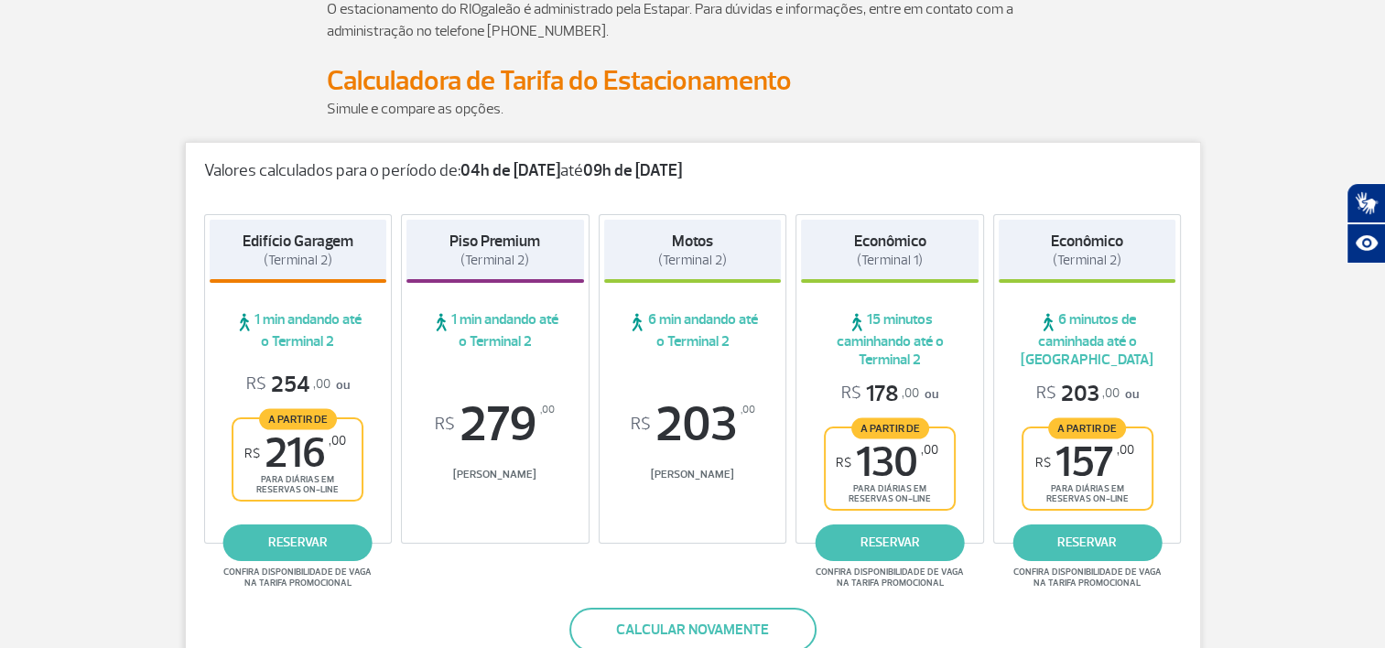 The width and height of the screenshot is (1385, 648). Describe the element at coordinates (692, 241) in the screenshot. I see `strong: Motos` at that location.